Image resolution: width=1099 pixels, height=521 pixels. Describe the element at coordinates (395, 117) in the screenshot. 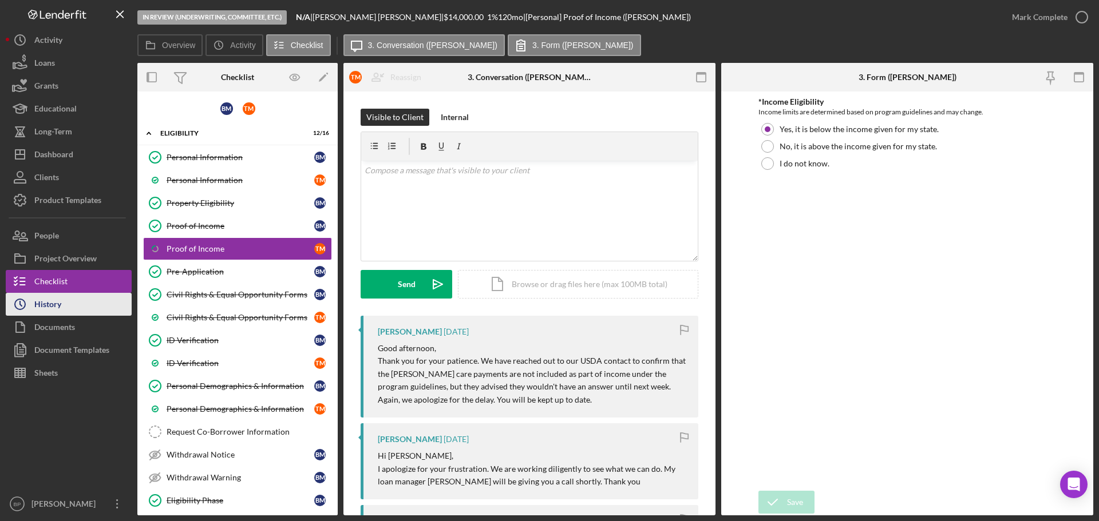

I see `div: Visible to Client` at that location.